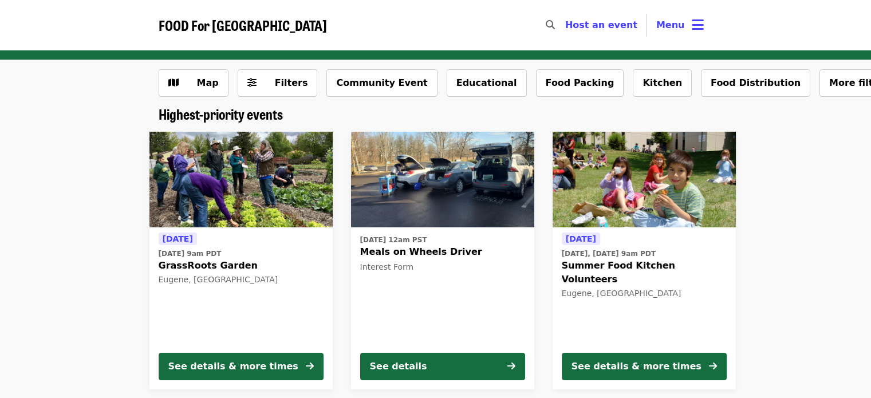  Describe the element at coordinates (442, 180) in the screenshot. I see `img: Meals on Wheels Driver organized by FOOD For Lane County` at that location.